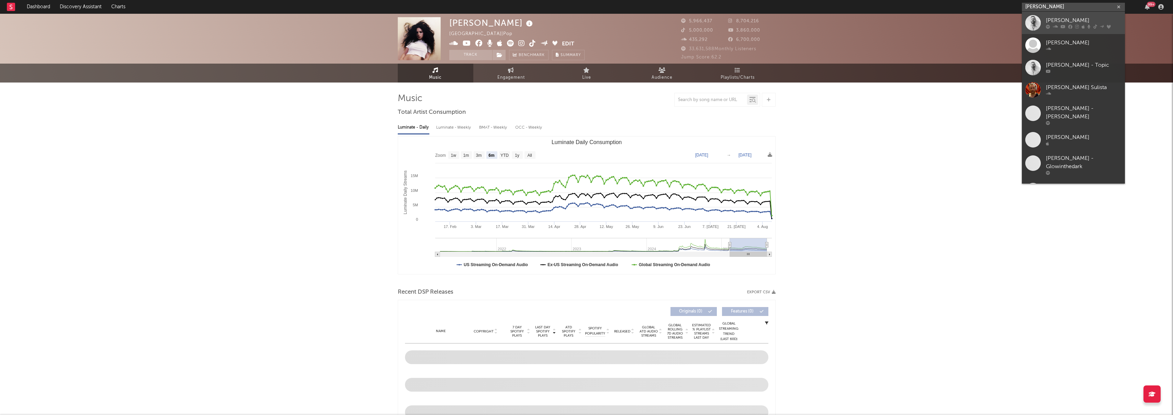  I want to click on text: 10M, so click(414, 190).